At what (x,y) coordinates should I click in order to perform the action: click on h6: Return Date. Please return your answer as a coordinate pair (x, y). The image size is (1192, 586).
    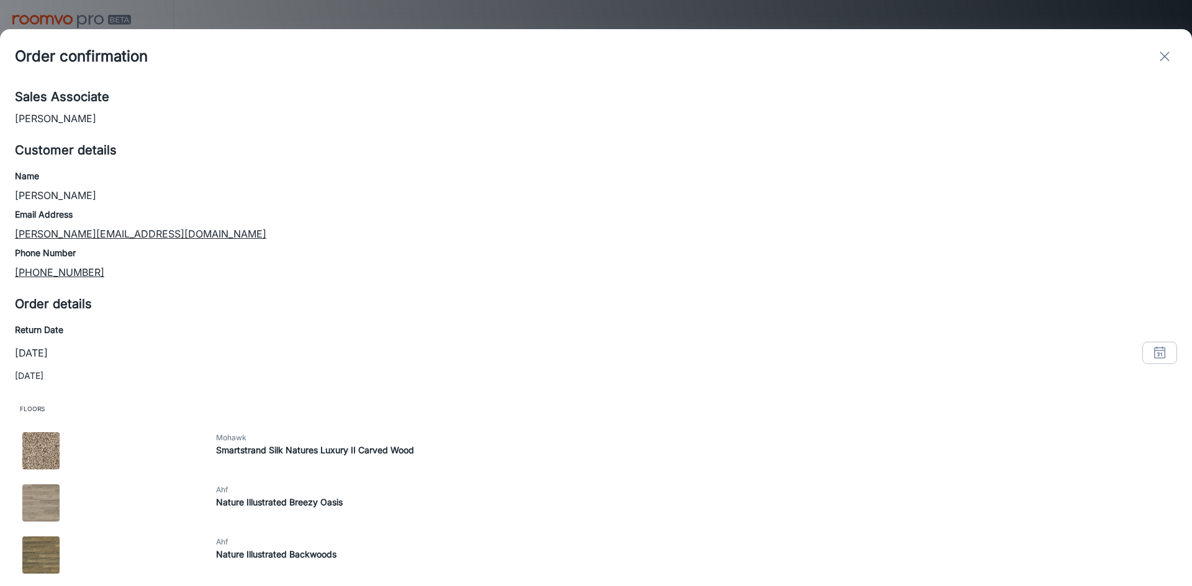
    Looking at the image, I should click on (596, 330).